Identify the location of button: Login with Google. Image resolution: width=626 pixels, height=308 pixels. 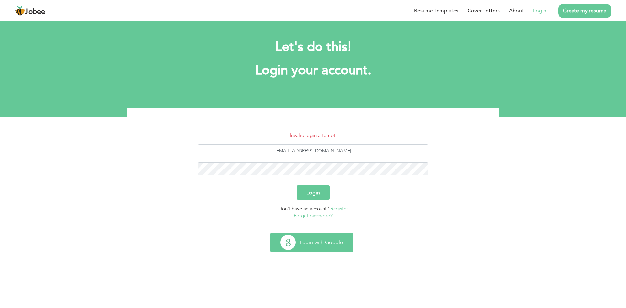
(312, 243).